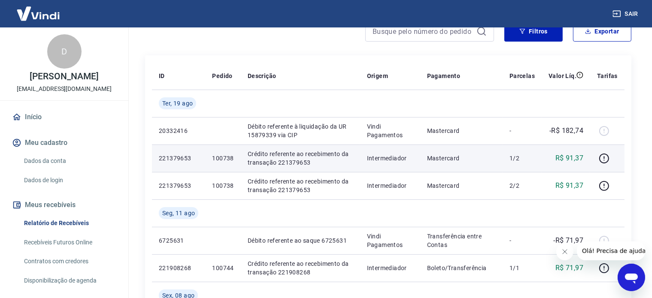 This screenshot has height=298, width=652. I want to click on p: -R$ 182,74, so click(566, 131).